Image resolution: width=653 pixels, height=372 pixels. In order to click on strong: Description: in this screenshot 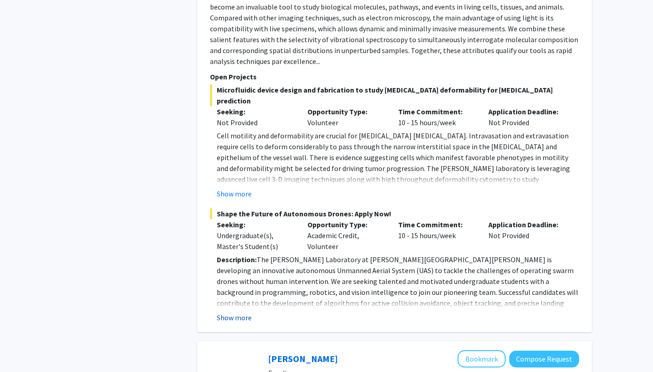, I will do `click(237, 259)`.